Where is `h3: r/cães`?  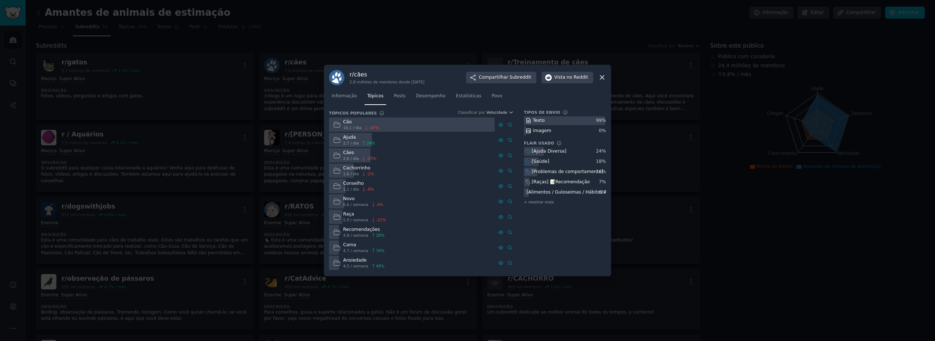
h3: r/cães is located at coordinates (387, 74).